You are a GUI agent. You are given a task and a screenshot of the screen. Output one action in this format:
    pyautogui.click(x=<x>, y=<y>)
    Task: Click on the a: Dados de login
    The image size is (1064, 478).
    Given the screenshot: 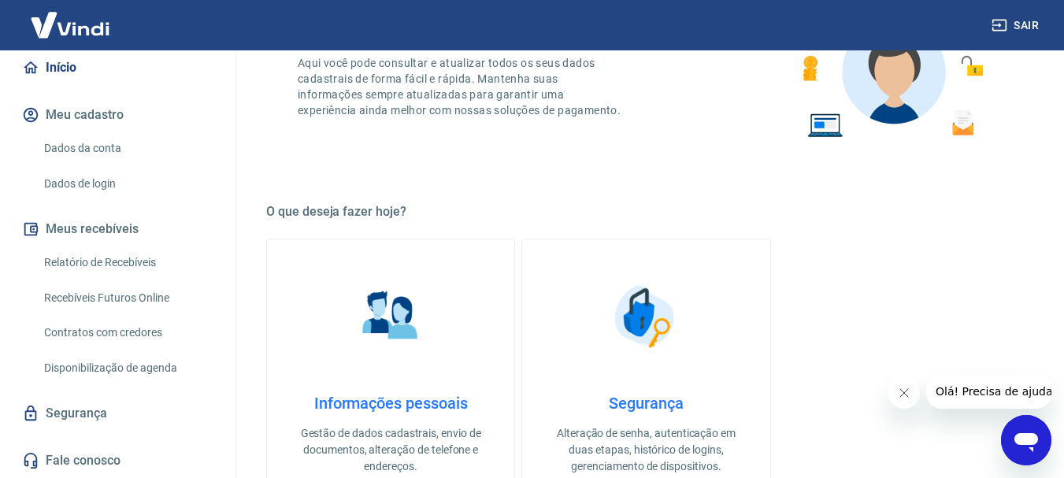 What is the action you would take?
    pyautogui.click(x=127, y=184)
    